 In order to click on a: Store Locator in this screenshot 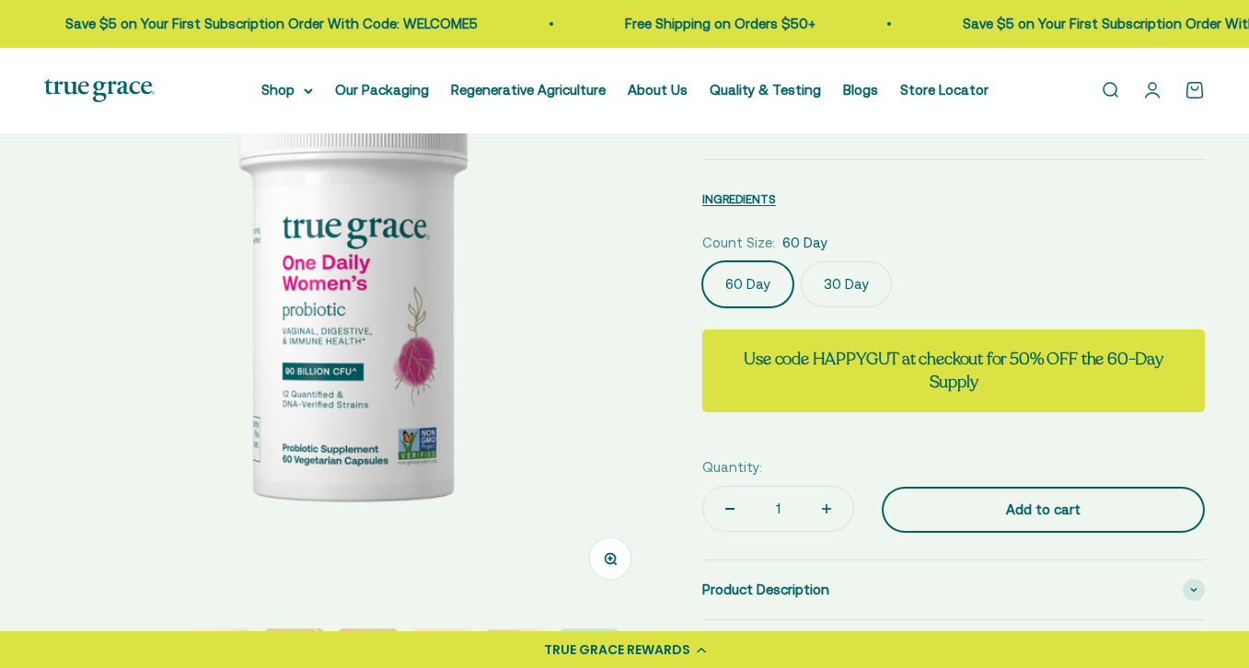, I will do `click(945, 89)`.